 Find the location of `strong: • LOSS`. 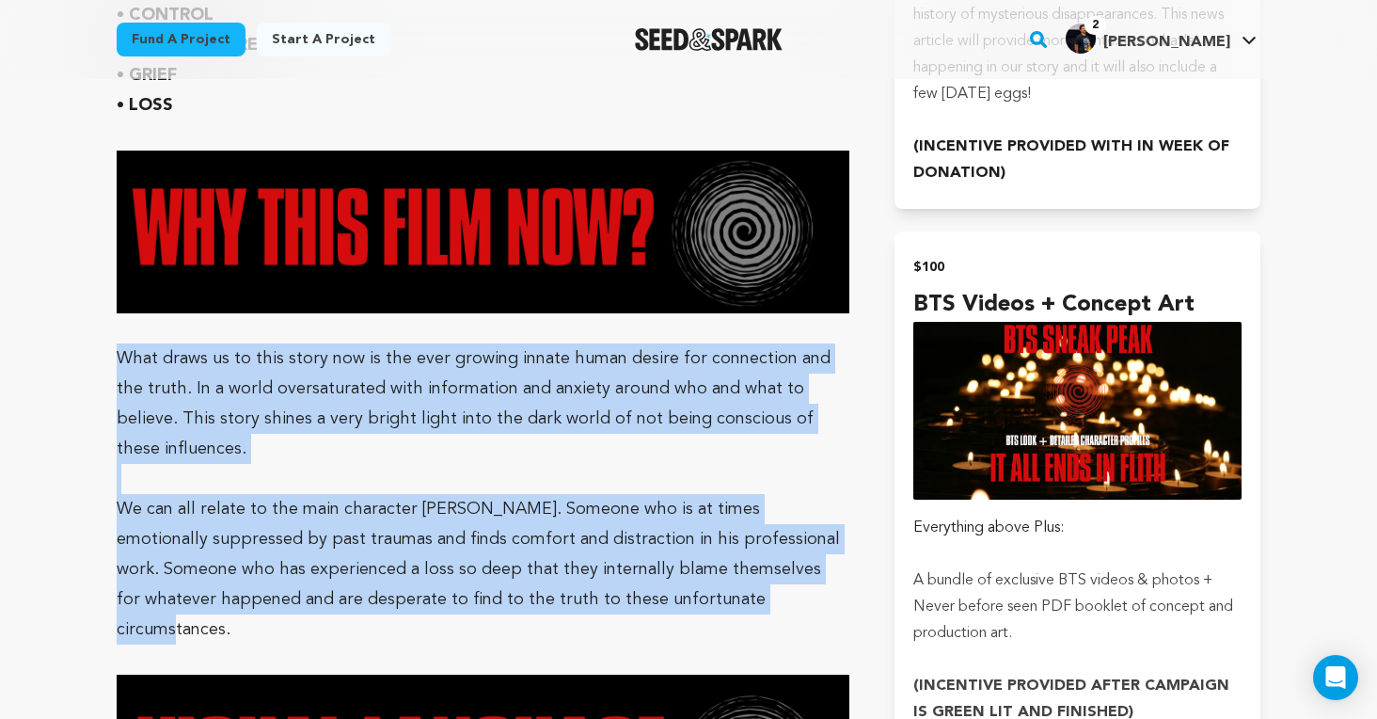

strong: • LOSS is located at coordinates (145, 105).